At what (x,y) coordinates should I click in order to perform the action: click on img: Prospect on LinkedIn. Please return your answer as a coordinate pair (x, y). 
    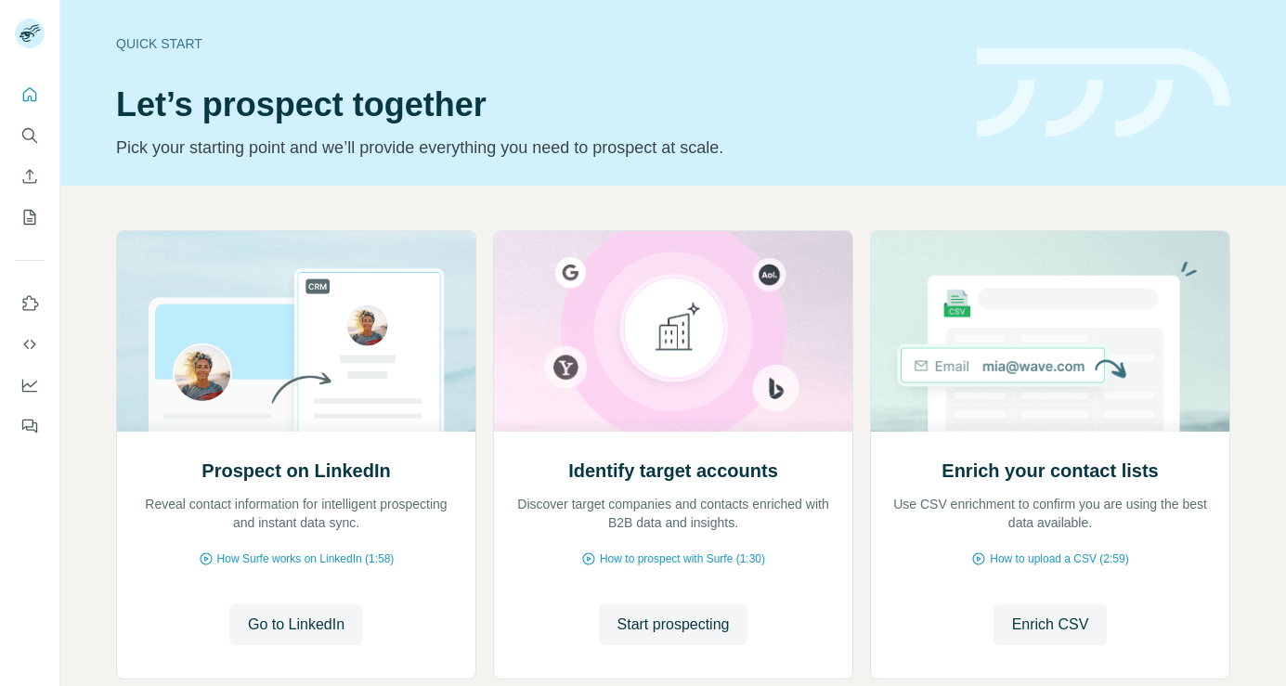
    Looking at the image, I should click on (296, 332).